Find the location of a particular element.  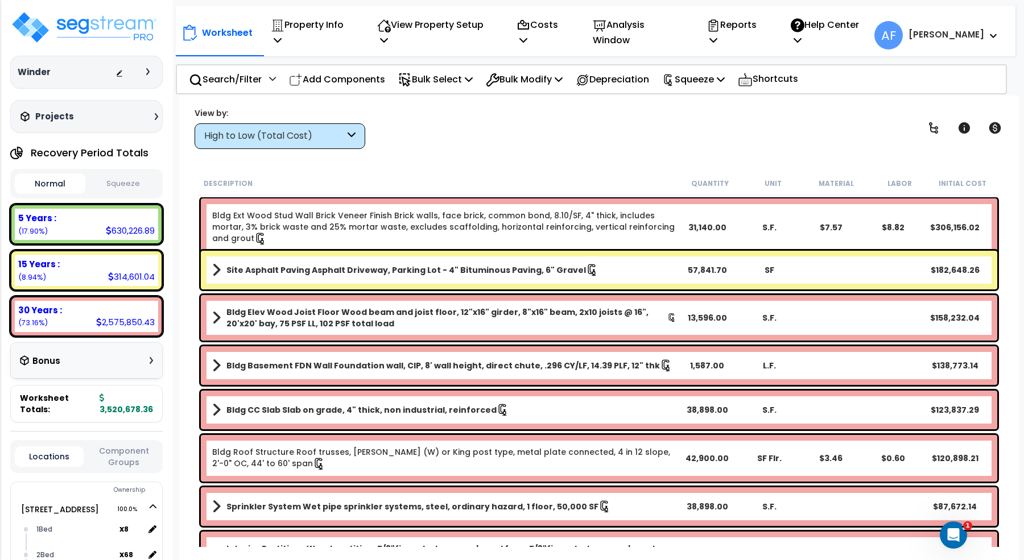

div: 314,601.04 is located at coordinates (131, 276).